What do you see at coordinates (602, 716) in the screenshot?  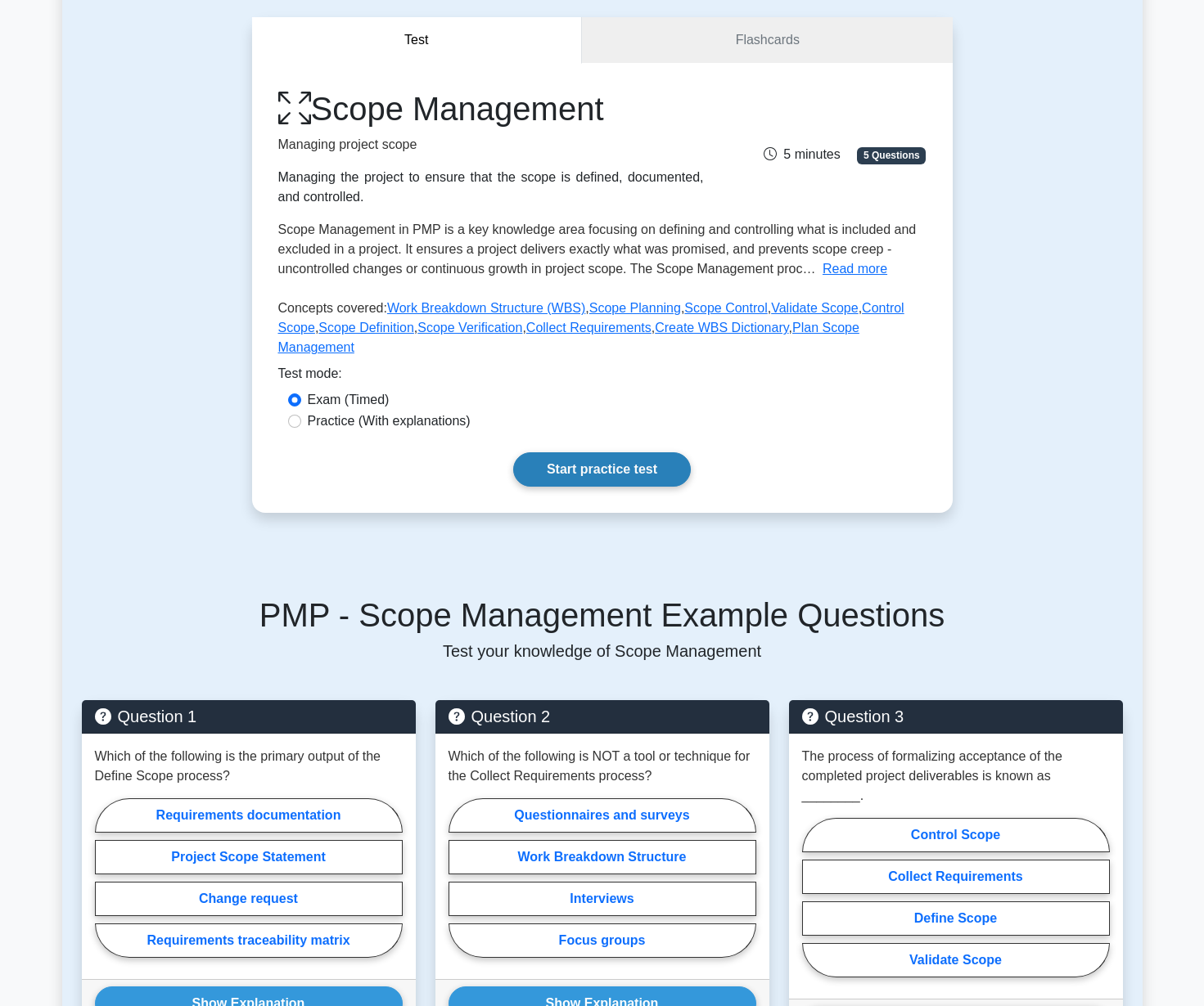 I see `h5: Question 2` at bounding box center [602, 716].